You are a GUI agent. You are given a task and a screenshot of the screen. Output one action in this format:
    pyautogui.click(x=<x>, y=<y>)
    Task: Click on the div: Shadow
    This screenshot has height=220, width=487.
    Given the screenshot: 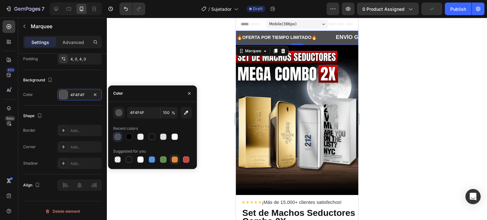 What is the action you would take?
    pyautogui.click(x=30, y=164)
    